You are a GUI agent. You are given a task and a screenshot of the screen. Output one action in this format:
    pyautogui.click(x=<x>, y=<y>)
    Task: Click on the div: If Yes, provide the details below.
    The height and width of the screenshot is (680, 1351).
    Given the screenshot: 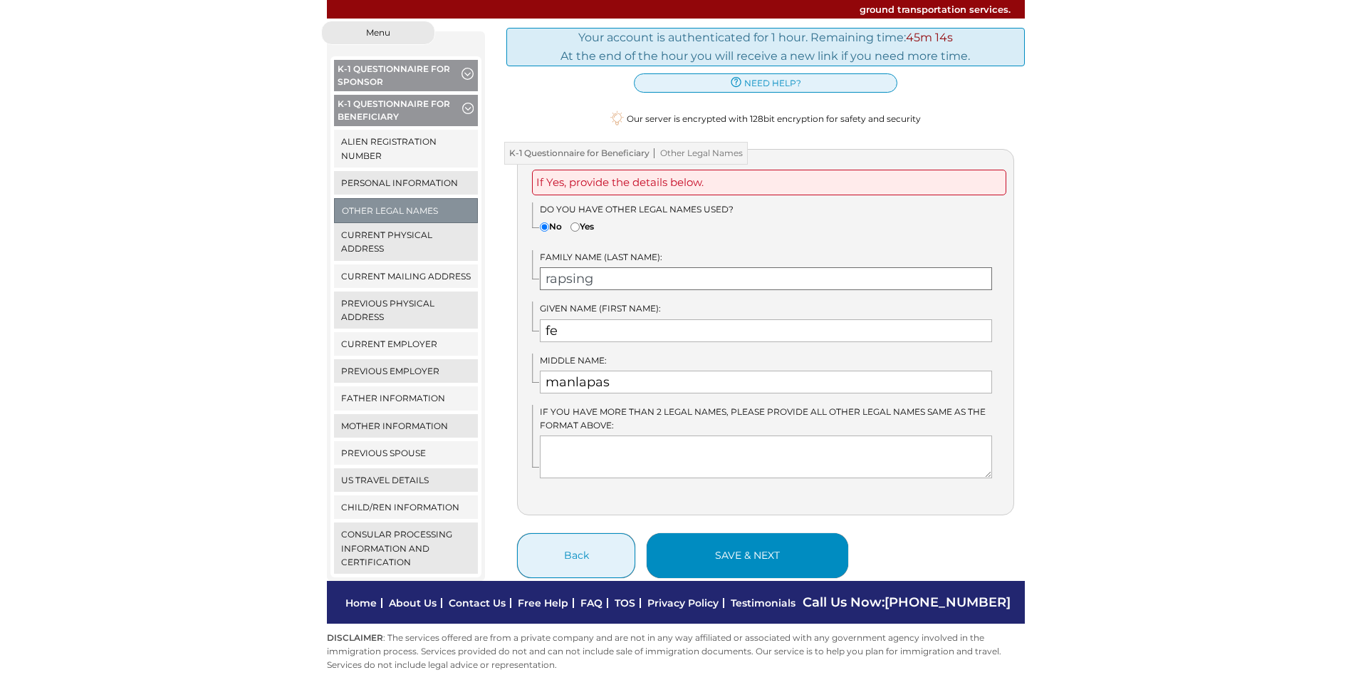 What is the action you would take?
    pyautogui.click(x=769, y=182)
    